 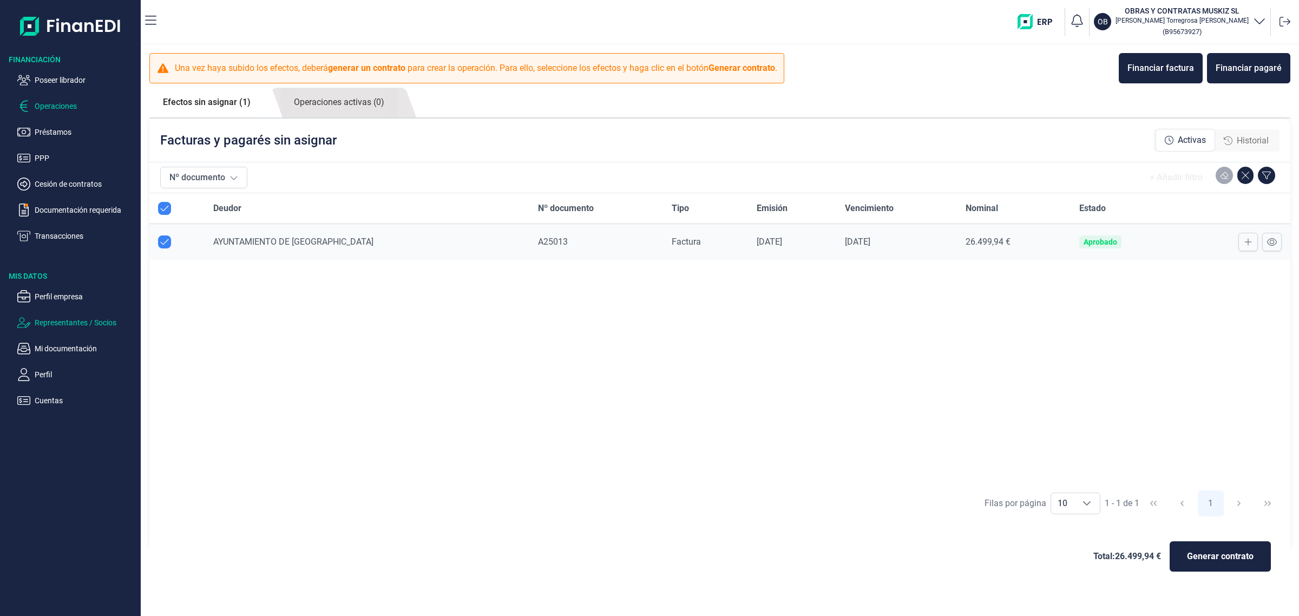 What do you see at coordinates (772, 208) in the screenshot?
I see `span: Emisión` at bounding box center [772, 208].